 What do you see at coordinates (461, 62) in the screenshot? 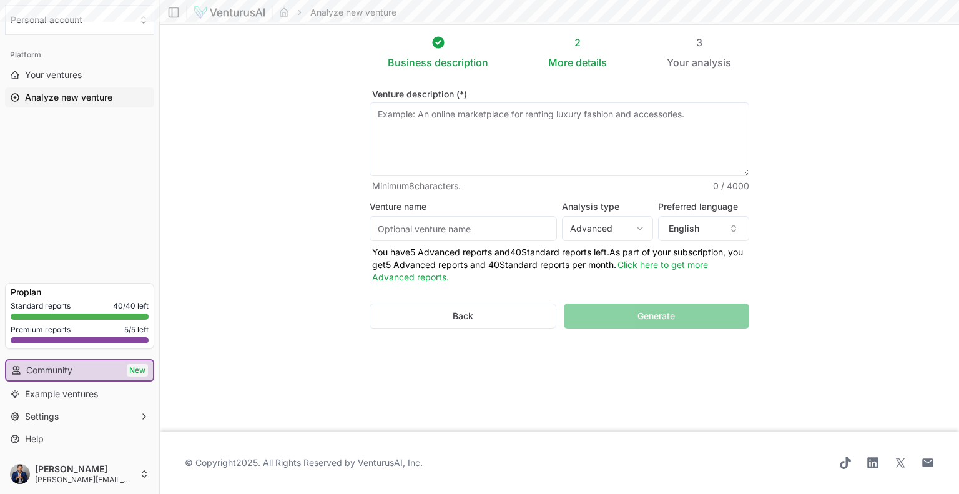
I see `span: description` at bounding box center [461, 62].